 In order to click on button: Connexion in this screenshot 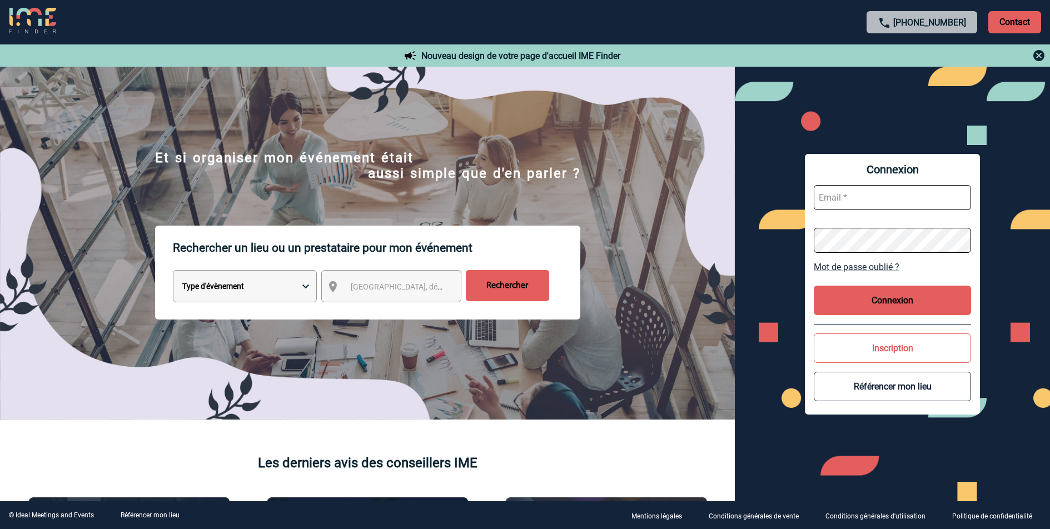, I will do `click(892, 300)`.